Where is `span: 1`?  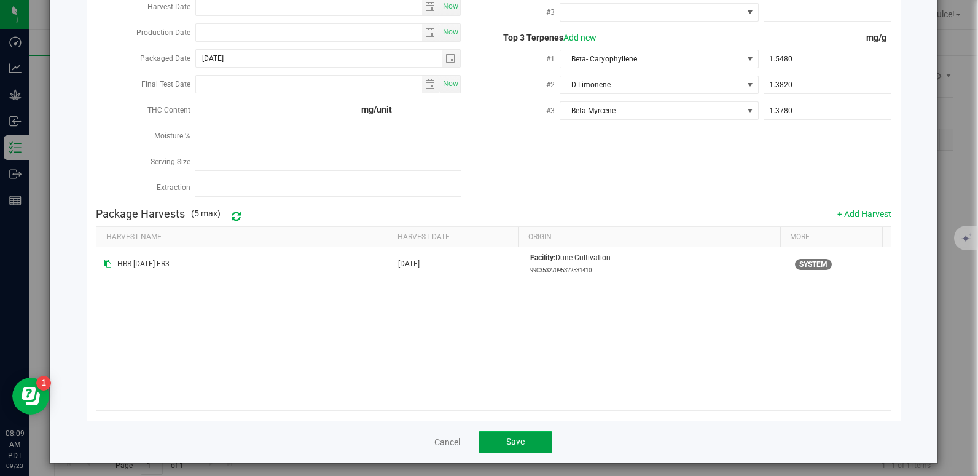 span: 1 is located at coordinates (7, 7).